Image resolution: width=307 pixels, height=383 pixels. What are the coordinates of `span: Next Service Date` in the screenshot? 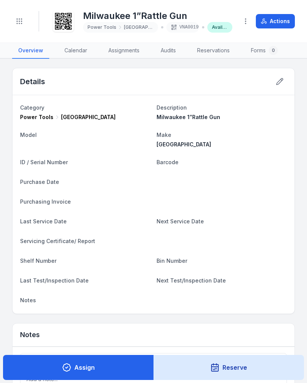 It's located at (180, 221).